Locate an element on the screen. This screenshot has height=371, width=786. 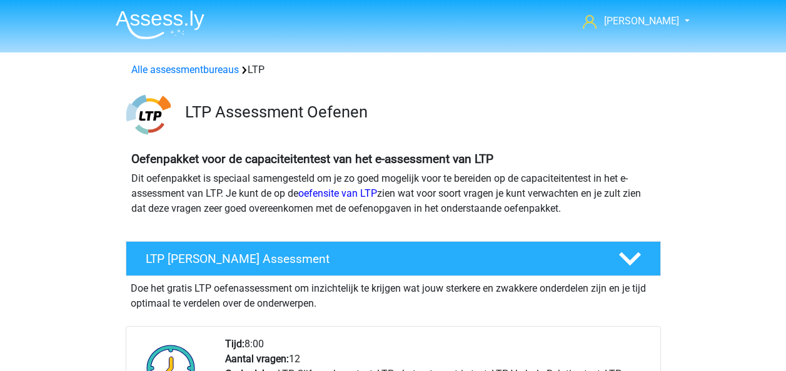
b: Aantal vragen: is located at coordinates (257, 359).